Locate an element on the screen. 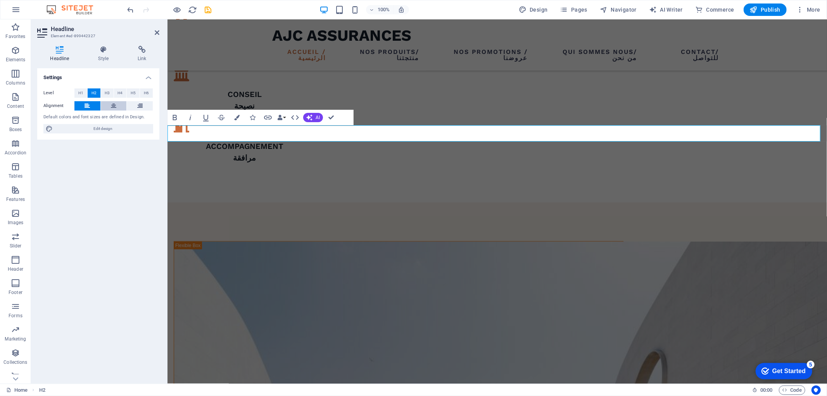 This screenshot has width=827, height=396. button: H1 is located at coordinates (81, 93).